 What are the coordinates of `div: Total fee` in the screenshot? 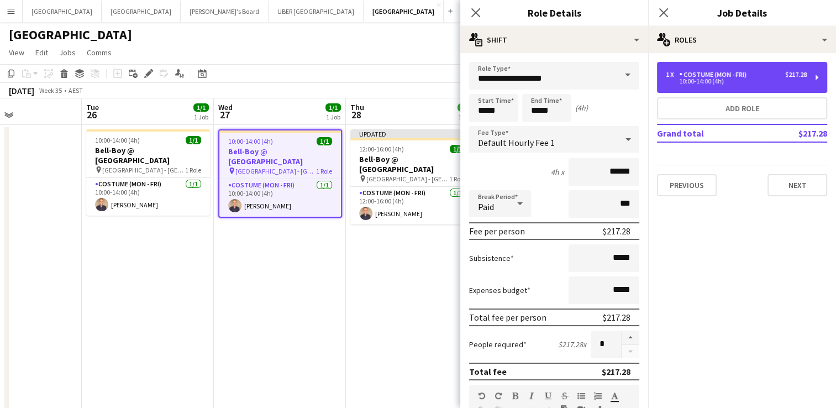 It's located at (488, 371).